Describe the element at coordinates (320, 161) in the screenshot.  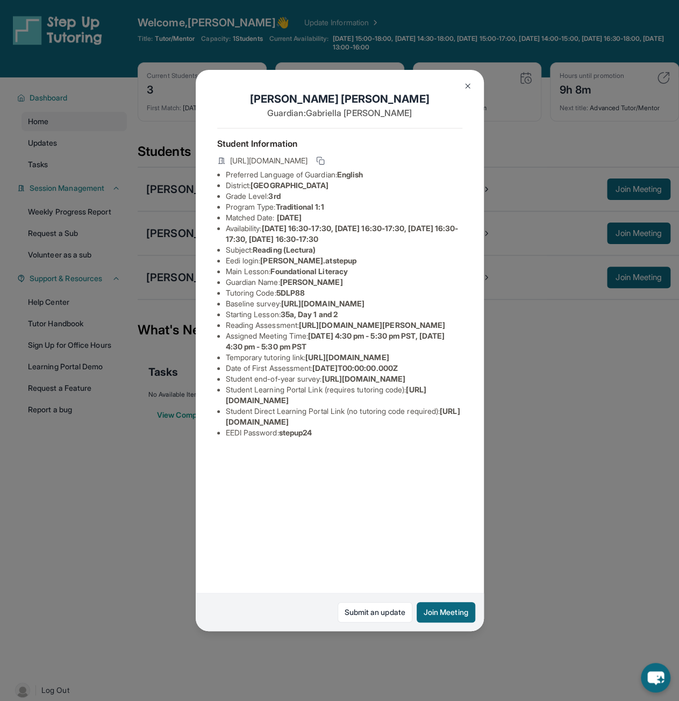
I see `button: Copy link` at that location.